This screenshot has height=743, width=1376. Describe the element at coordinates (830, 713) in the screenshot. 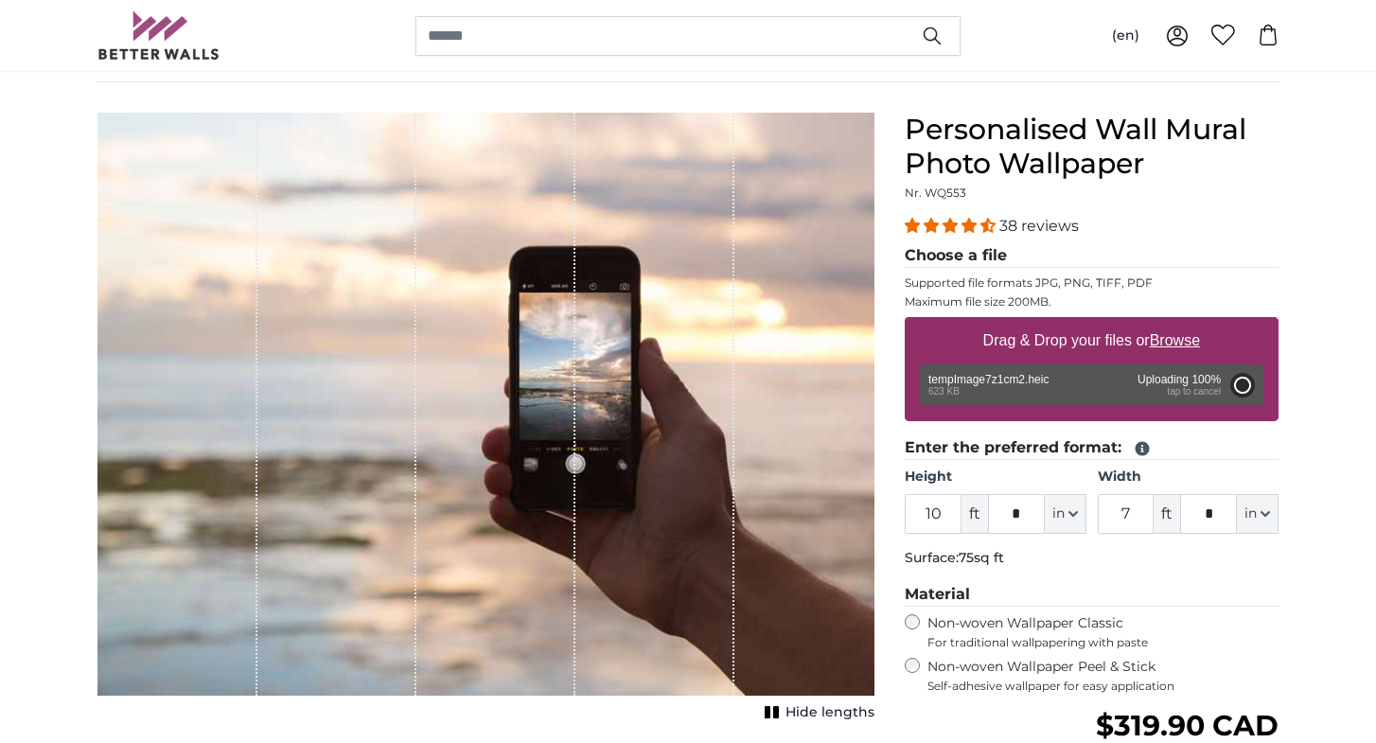

I see `span: Hide lengths` at that location.